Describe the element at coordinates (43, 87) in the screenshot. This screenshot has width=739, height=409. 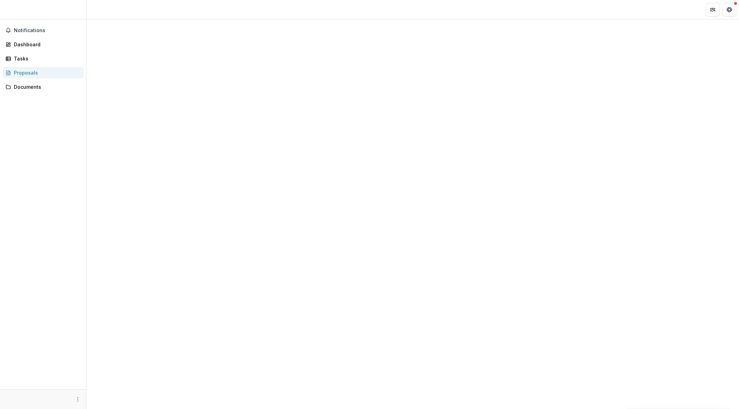
I see `a: Documents` at that location.